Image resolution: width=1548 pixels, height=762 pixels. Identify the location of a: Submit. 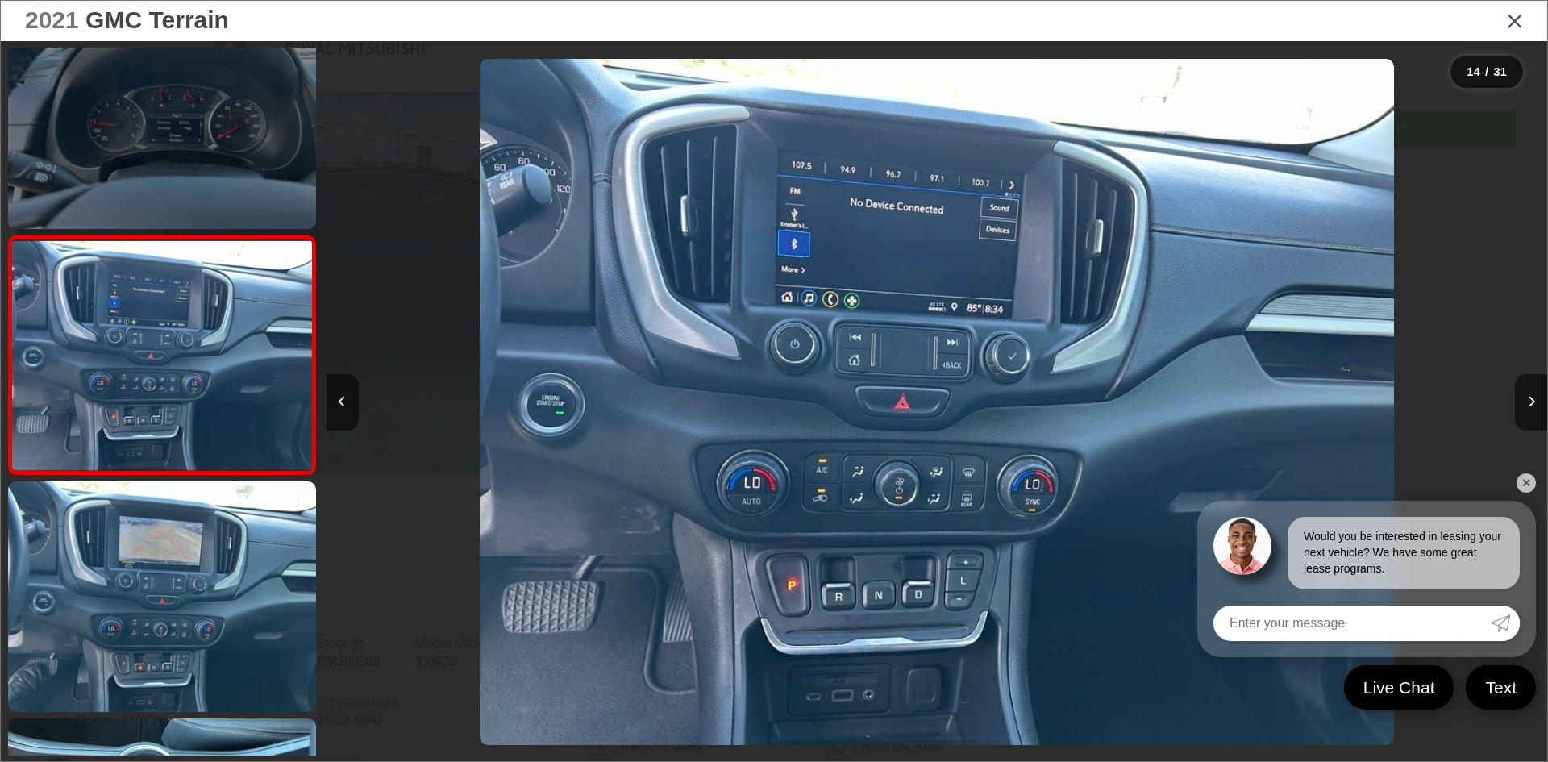
(1505, 623).